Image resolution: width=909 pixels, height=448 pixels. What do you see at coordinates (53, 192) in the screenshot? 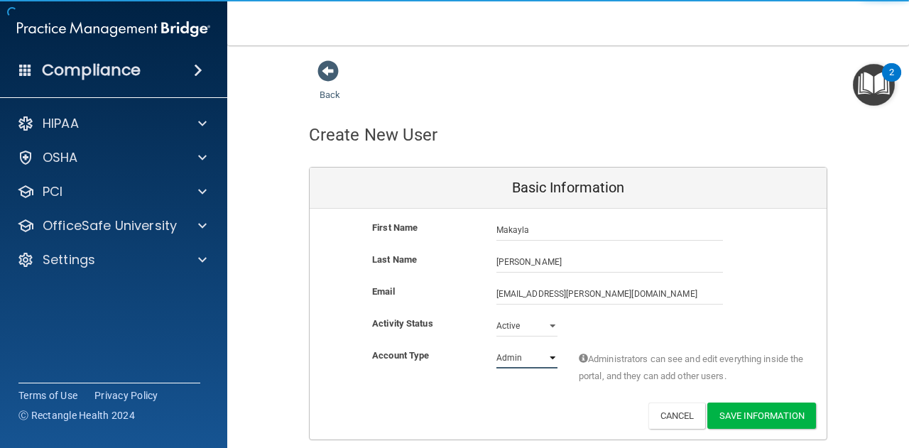
I see `p: PCI` at bounding box center [53, 192].